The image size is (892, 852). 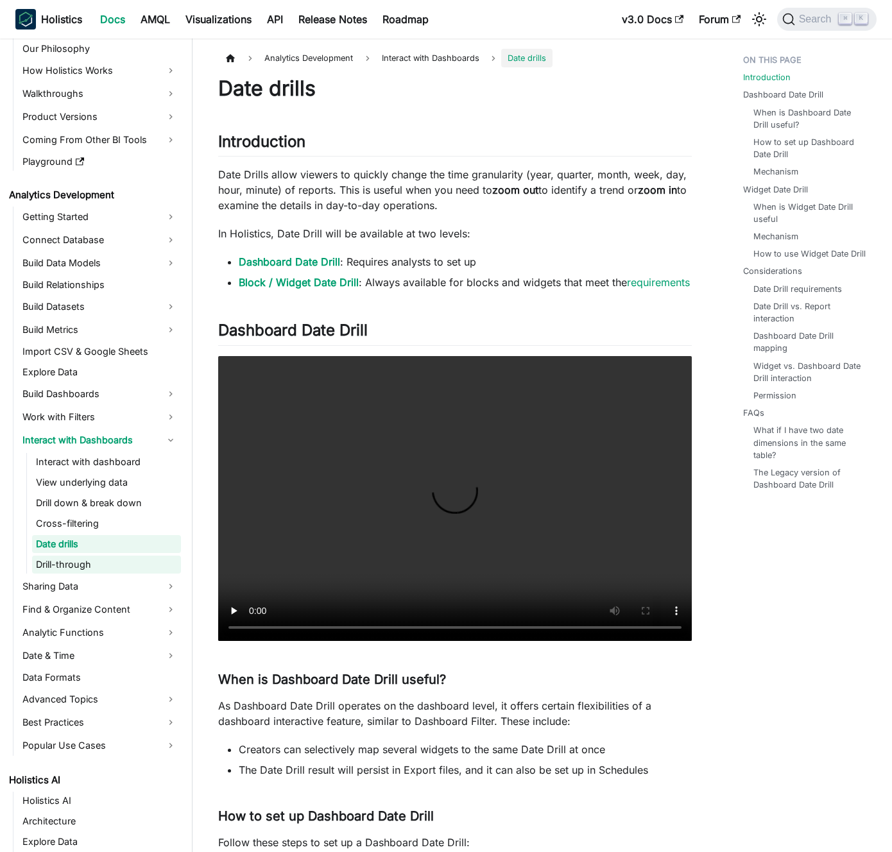 What do you see at coordinates (99, 678) in the screenshot?
I see `a: Data Formats` at bounding box center [99, 678].